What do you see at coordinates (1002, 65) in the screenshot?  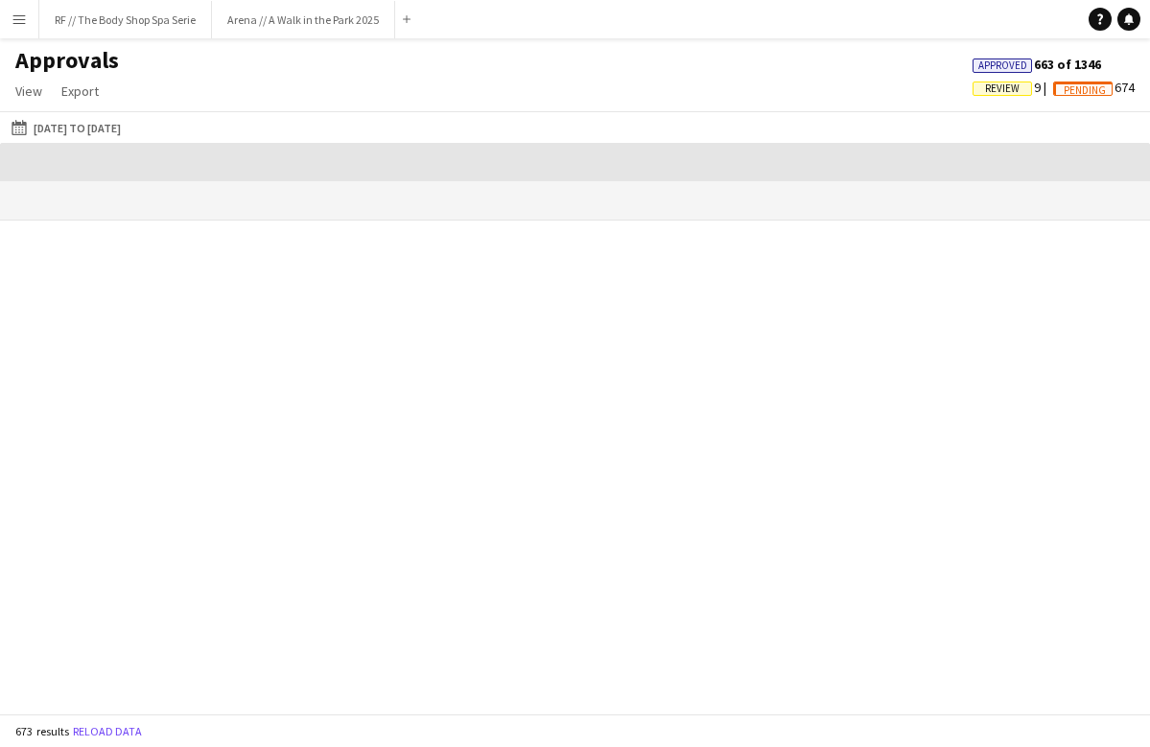 I see `span: Approved` at bounding box center [1002, 65].